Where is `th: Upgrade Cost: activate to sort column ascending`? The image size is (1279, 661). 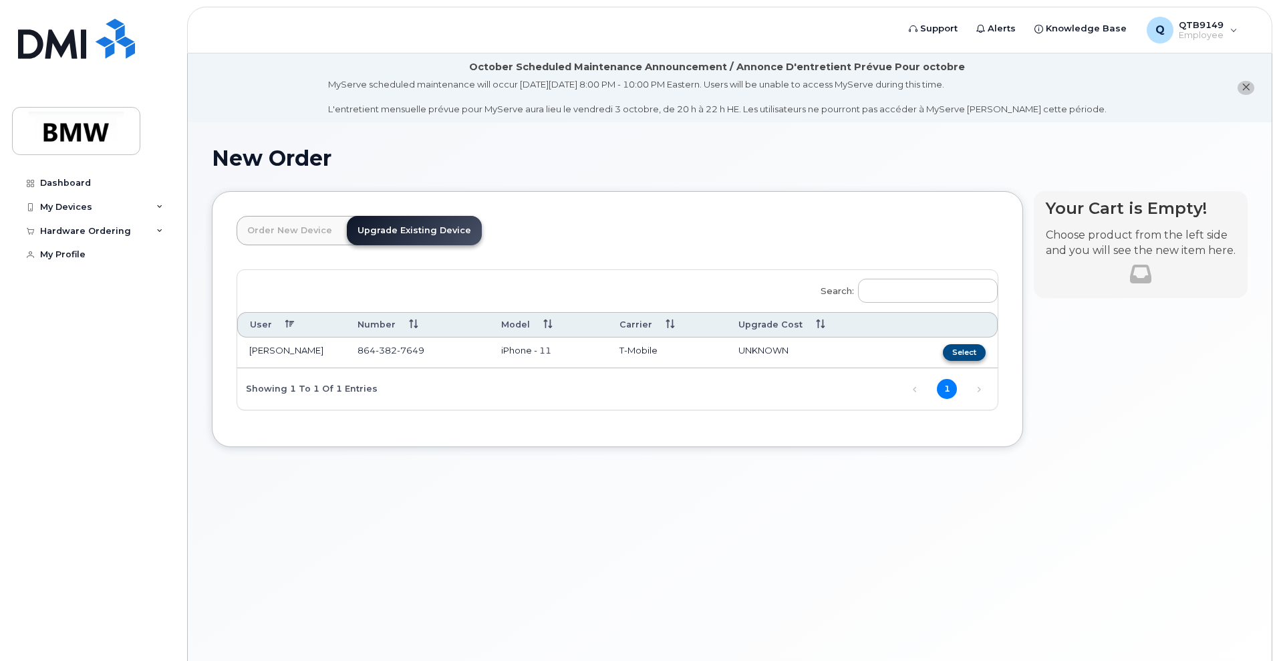 th: Upgrade Cost: activate to sort column ascending is located at coordinates (810, 324).